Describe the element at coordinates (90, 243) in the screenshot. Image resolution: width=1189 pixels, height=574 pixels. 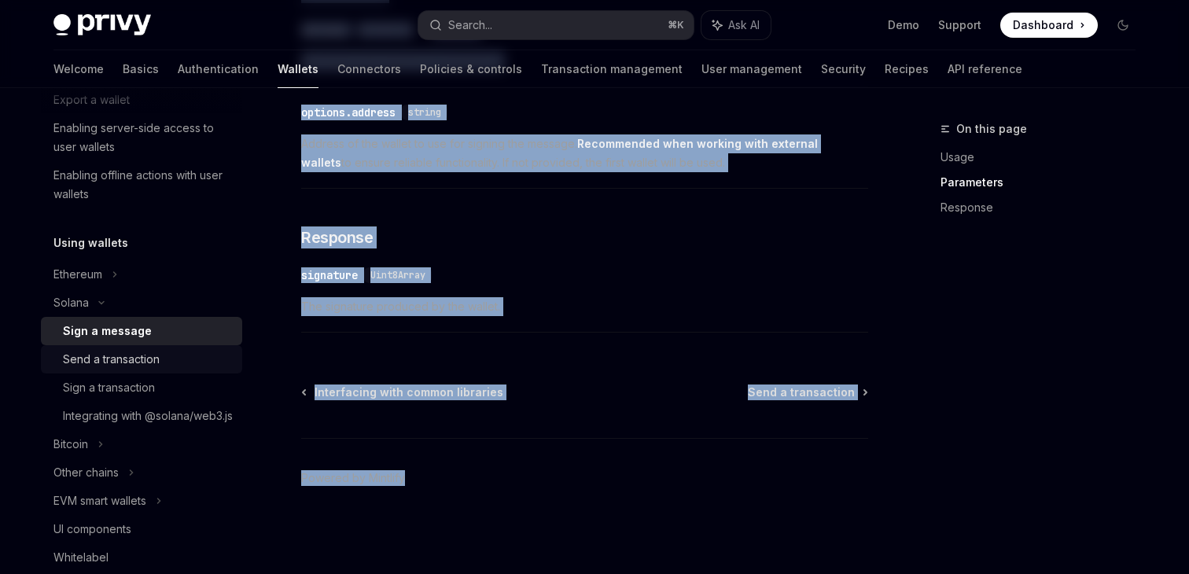
I see `h5: Using wallets` at that location.